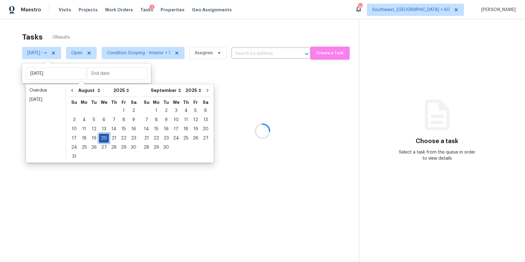  What do you see at coordinates (196, 111) in the screenshot?
I see `div: Fri Sep 05 2025` at bounding box center [196, 111].